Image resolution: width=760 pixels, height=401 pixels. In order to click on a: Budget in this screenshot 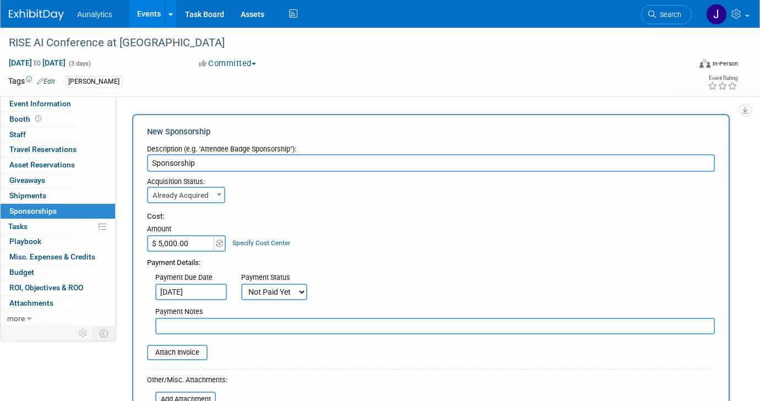, I will do `click(58, 272)`.